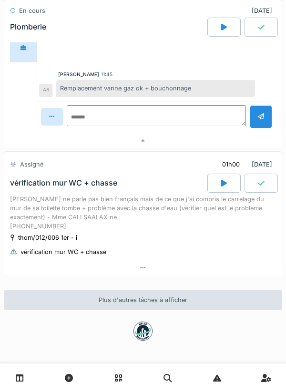 The image size is (286, 392). What do you see at coordinates (31, 164) in the screenshot?
I see `div: Assigné` at bounding box center [31, 164].